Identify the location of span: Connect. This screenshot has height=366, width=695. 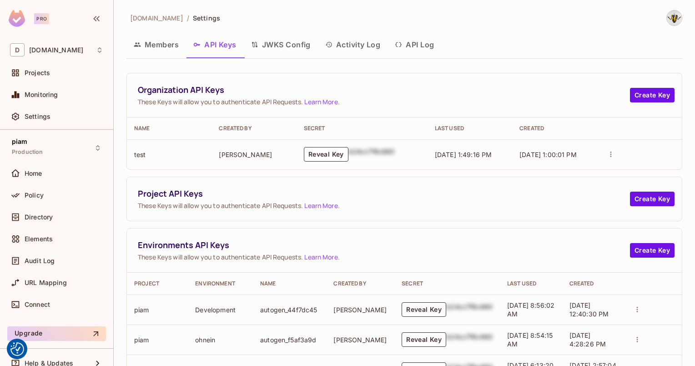
(37, 304).